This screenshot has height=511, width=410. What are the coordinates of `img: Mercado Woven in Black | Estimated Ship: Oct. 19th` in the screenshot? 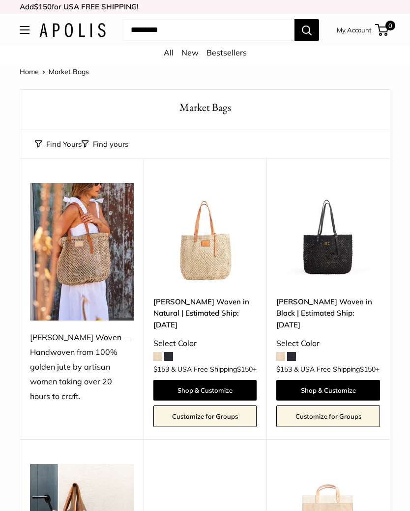 It's located at (328, 235).